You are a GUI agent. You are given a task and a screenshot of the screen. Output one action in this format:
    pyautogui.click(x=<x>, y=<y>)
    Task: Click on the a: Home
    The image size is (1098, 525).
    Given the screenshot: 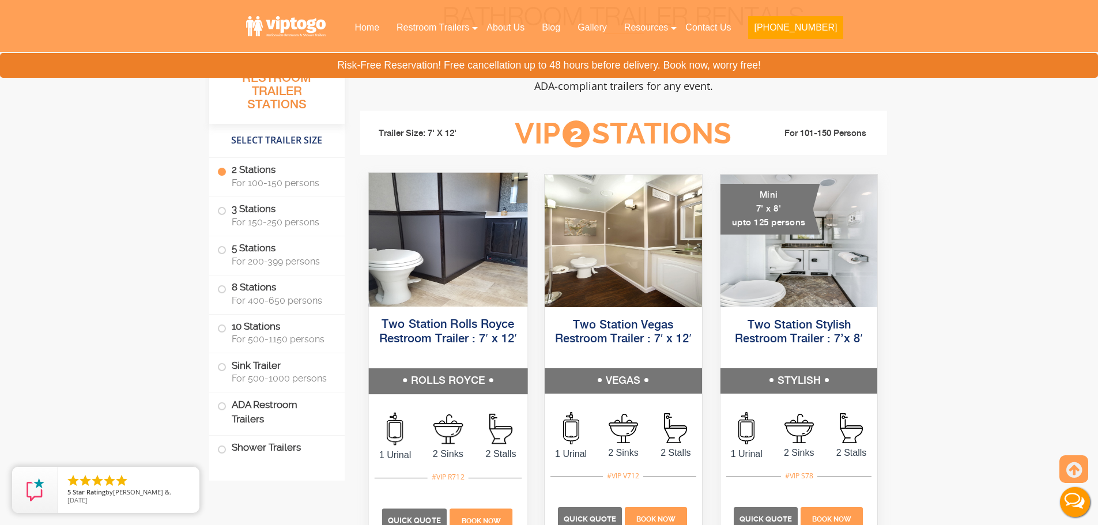 What is the action you would take?
    pyautogui.click(x=367, y=28)
    